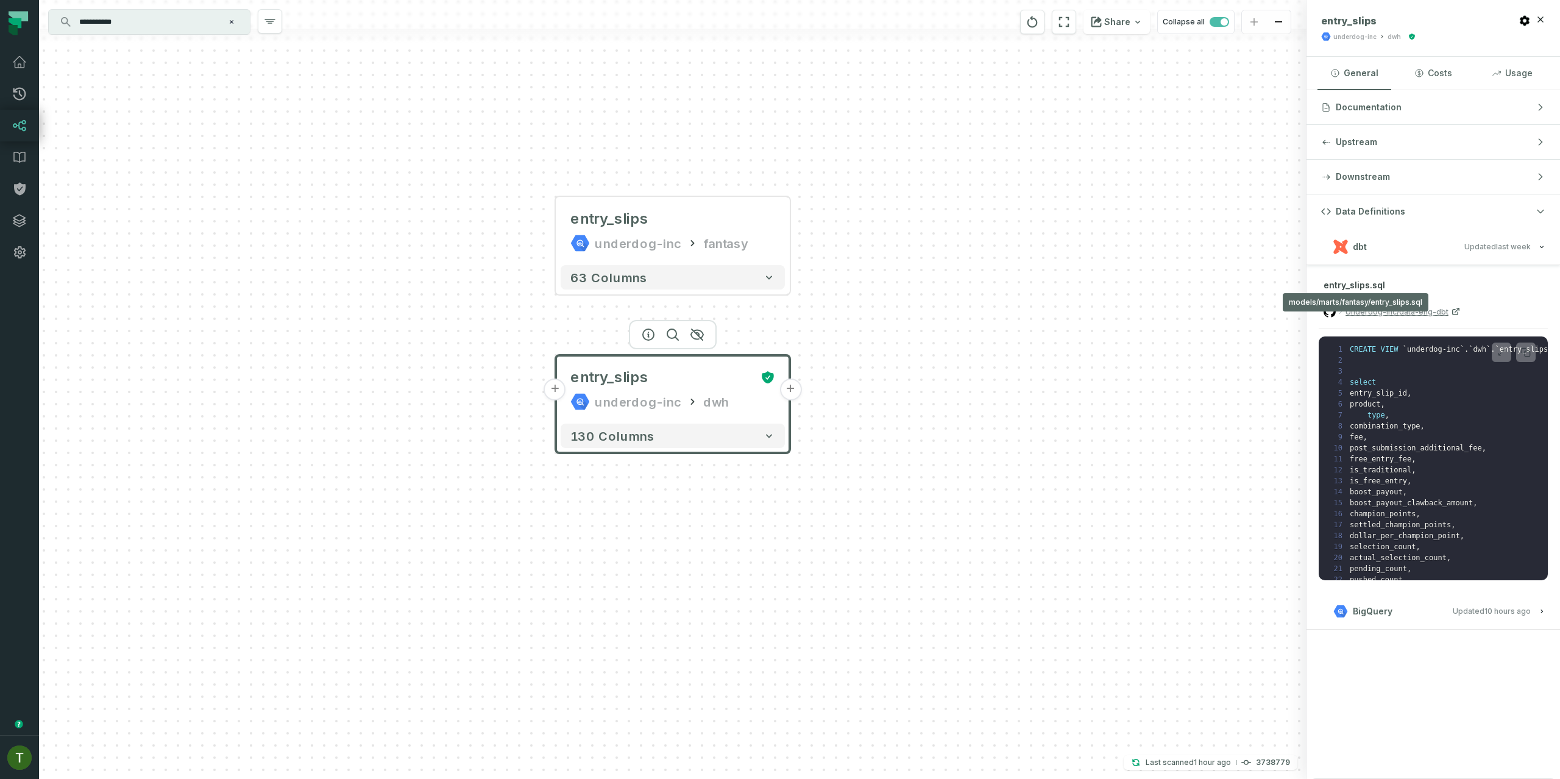 This screenshot has height=779, width=1560. I want to click on span: 15, so click(1337, 503).